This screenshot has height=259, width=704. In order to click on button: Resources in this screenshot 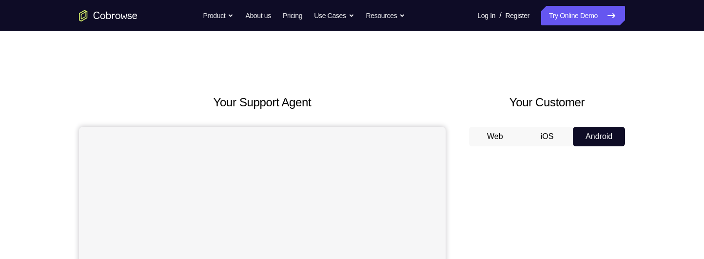, I will do `click(386, 16)`.